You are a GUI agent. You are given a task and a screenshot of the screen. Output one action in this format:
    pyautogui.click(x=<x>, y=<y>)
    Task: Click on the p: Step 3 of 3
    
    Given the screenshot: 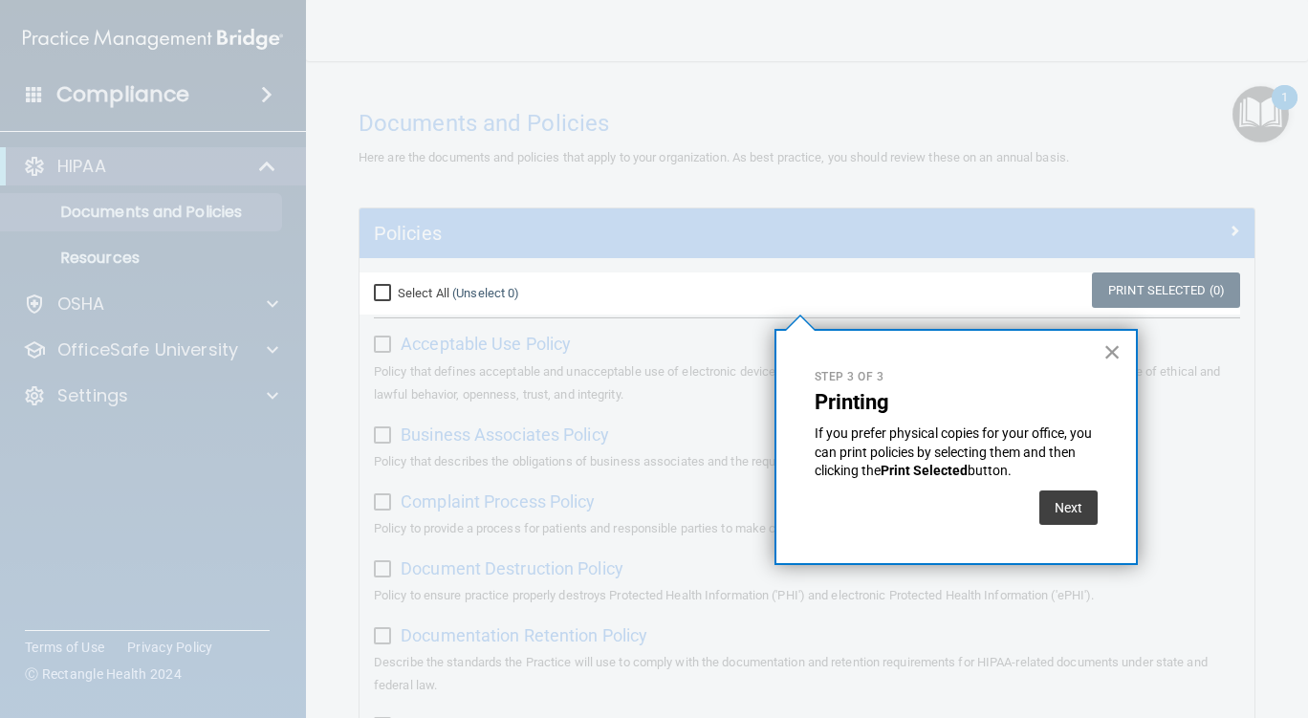 What is the action you would take?
    pyautogui.click(x=956, y=377)
    